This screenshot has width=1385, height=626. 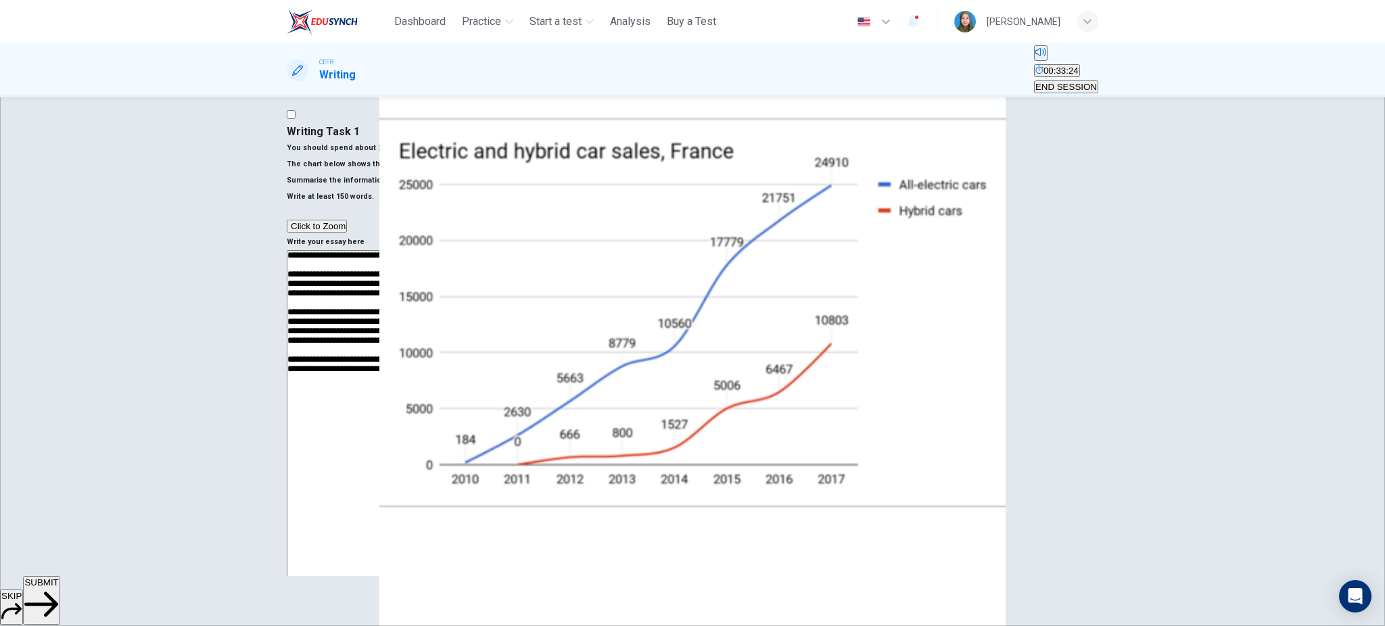 I want to click on button: Practice, so click(x=487, y=22).